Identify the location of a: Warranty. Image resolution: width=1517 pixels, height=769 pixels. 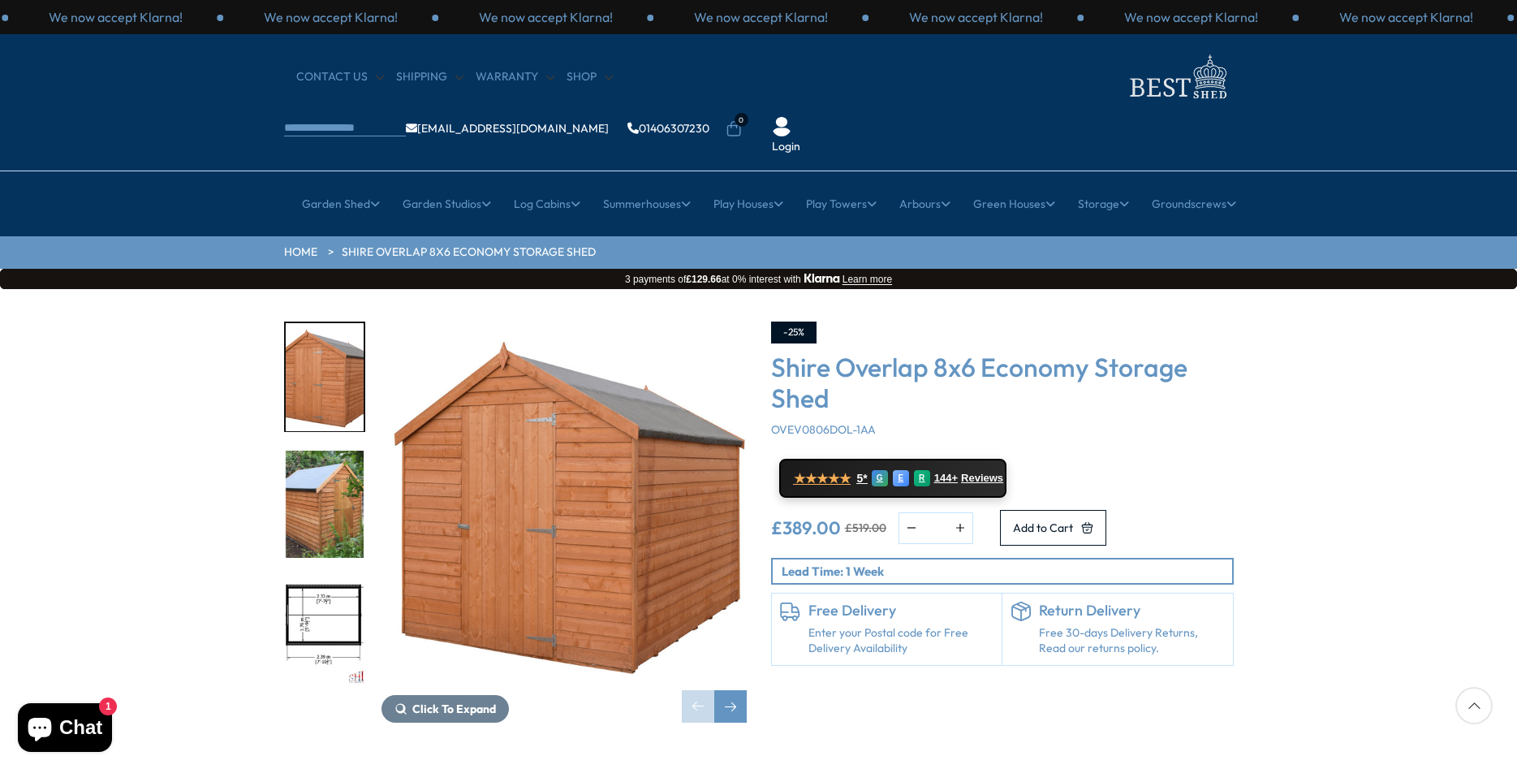
(515, 77).